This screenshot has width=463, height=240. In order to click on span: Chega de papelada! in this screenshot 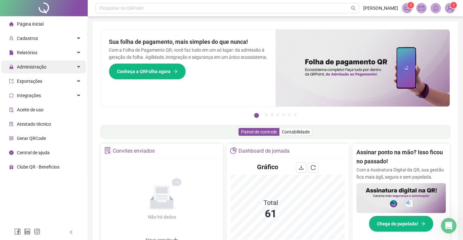, I will do `click(397, 224)`.